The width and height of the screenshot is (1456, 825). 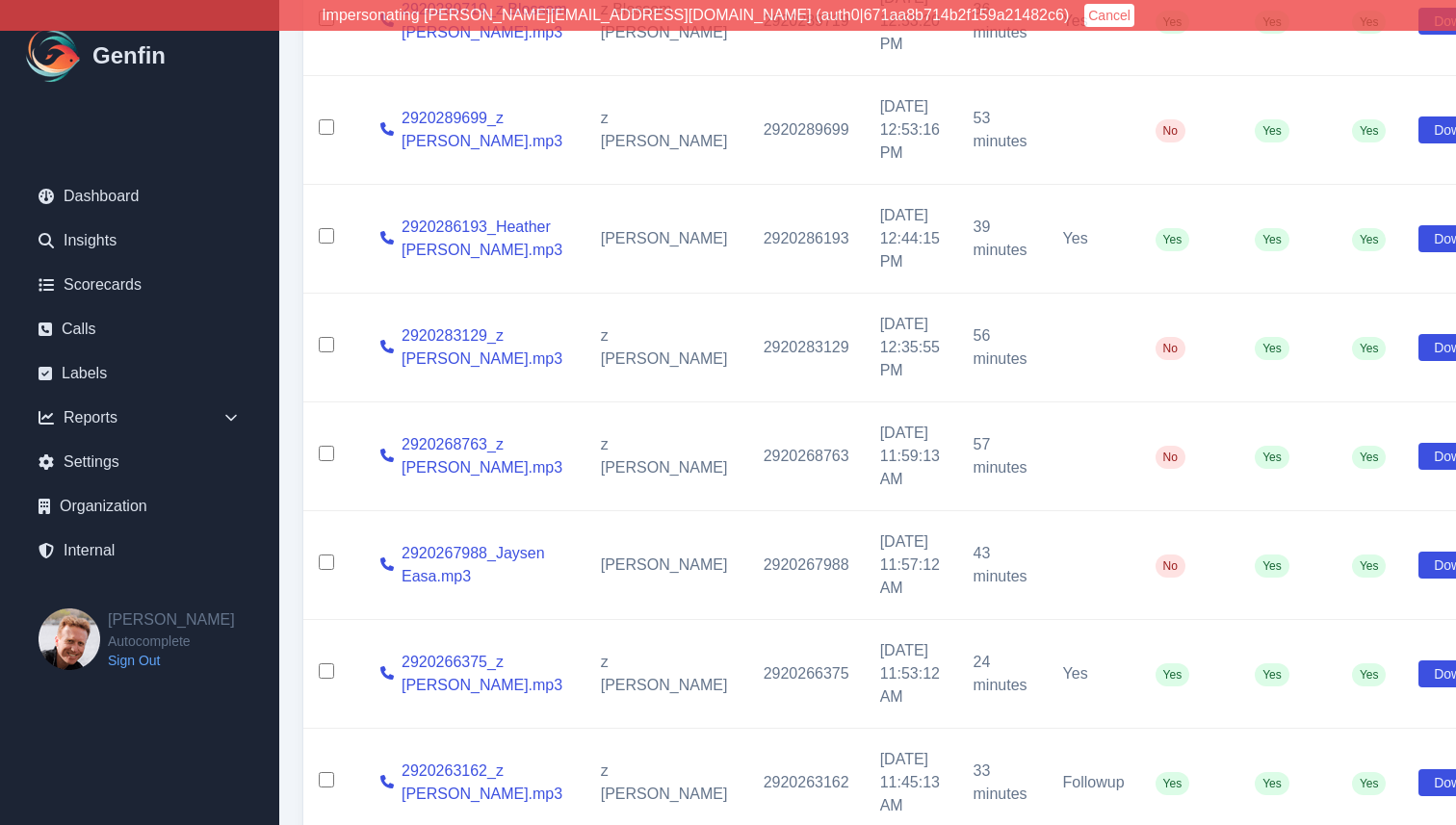 What do you see at coordinates (172, 642) in the screenshot?
I see `span: Autocomplete` at bounding box center [172, 642].